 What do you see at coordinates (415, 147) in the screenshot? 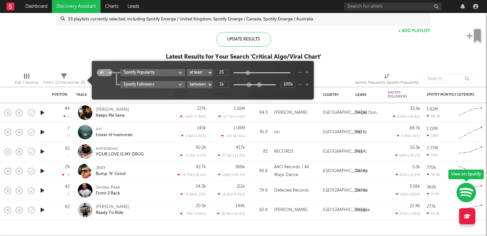
I see `div: 53.3k` at bounding box center [415, 147].